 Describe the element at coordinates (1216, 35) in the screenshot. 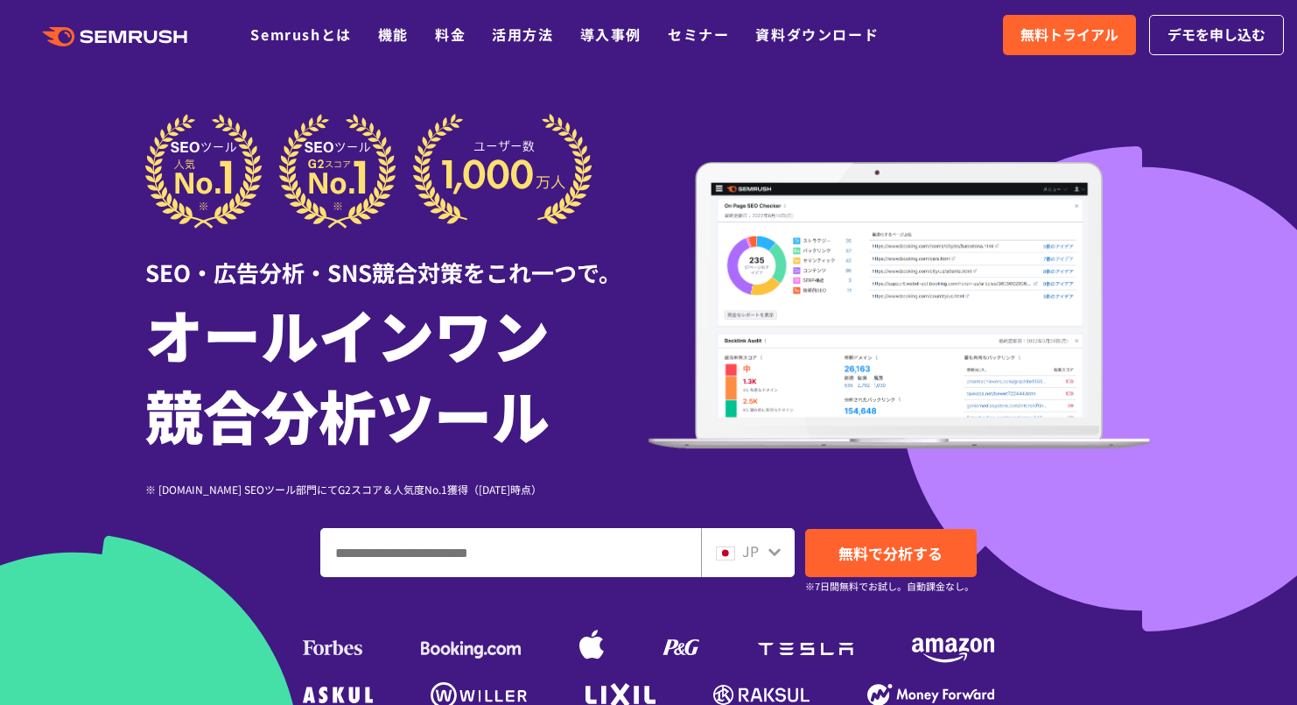

I see `span: デモを申し込む` at that location.